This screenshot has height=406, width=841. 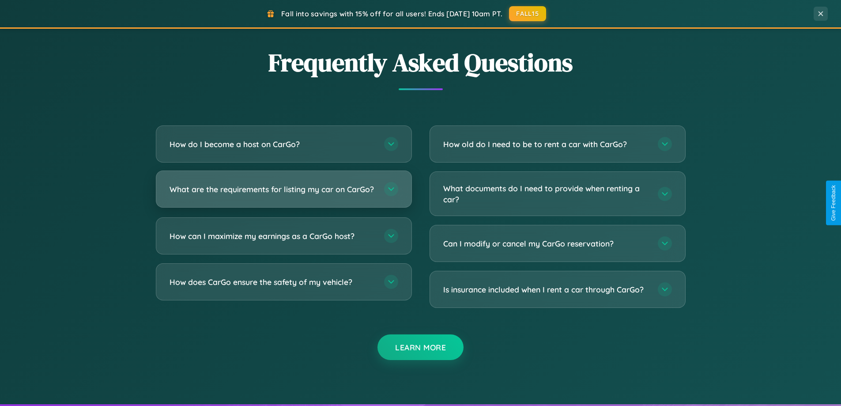 I want to click on h3: How does CarGo ensure the safety of my vehicle?, so click(x=272, y=282).